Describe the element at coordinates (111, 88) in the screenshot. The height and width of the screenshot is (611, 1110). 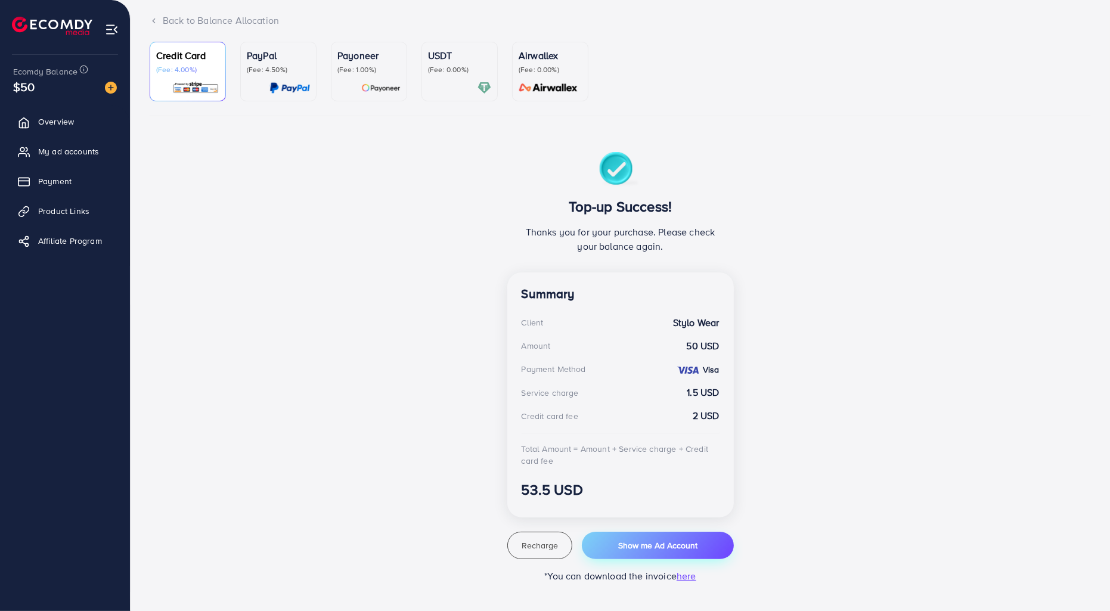
I see `img: image` at that location.